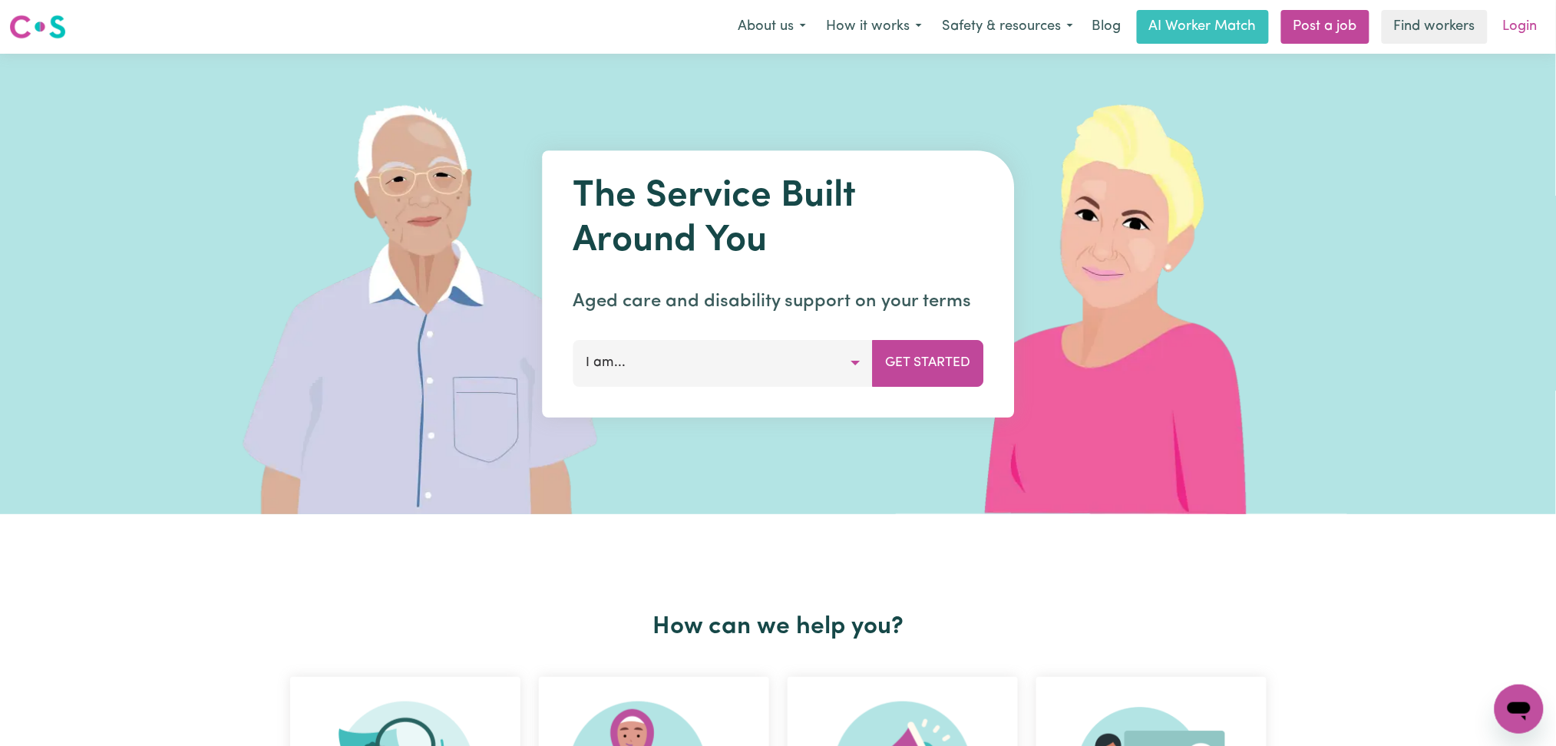 This screenshot has height=746, width=1556. Describe the element at coordinates (38, 27) in the screenshot. I see `img: Careseekers logo` at that location.